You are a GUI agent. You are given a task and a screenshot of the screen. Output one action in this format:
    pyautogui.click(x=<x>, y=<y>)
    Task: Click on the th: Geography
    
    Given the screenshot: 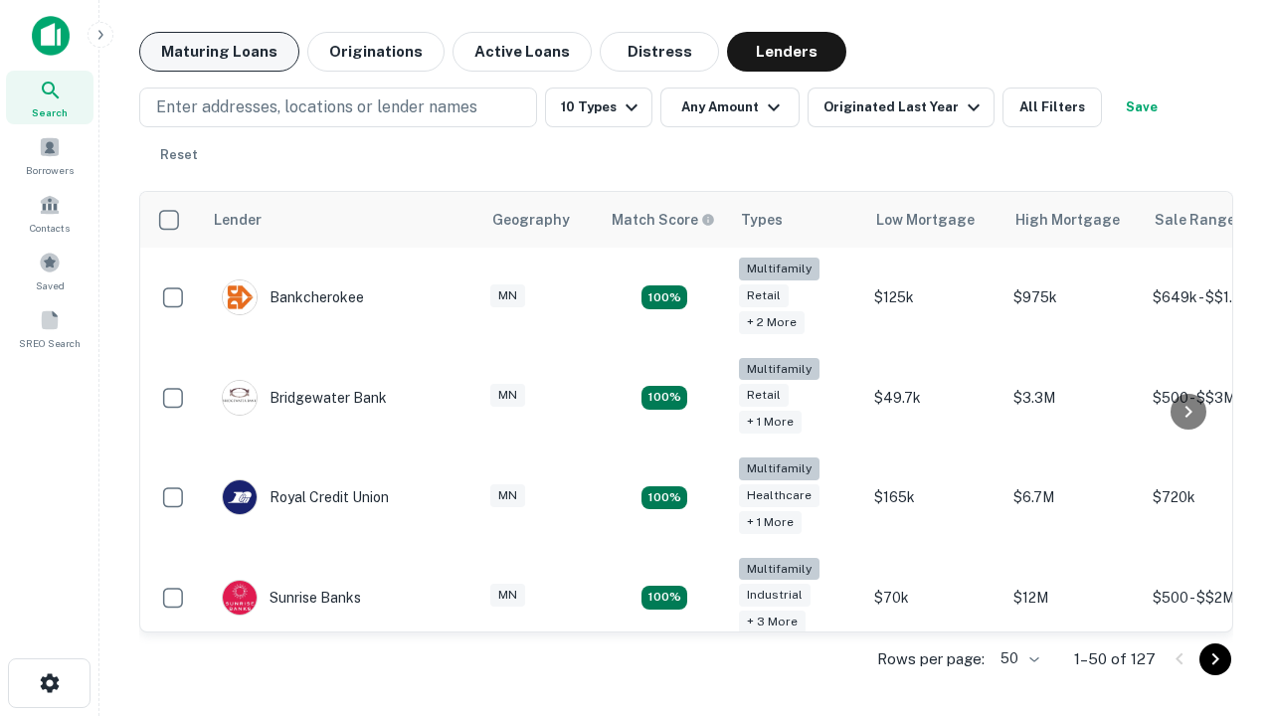 What is the action you would take?
    pyautogui.click(x=540, y=220)
    